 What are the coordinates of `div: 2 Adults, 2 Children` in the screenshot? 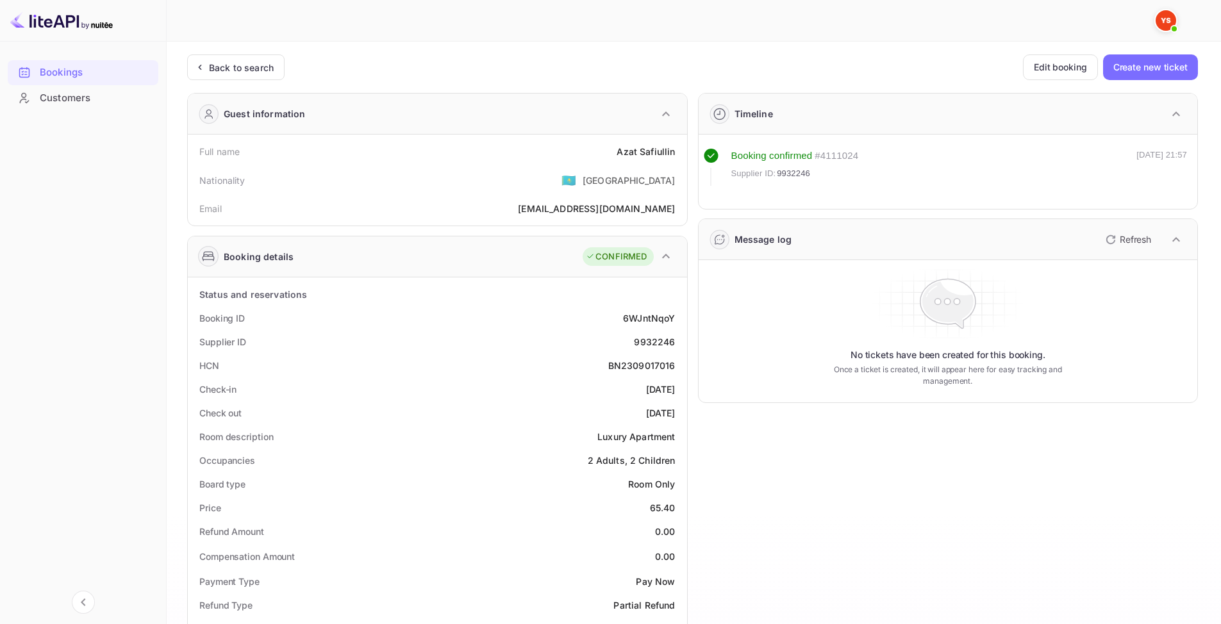 It's located at (631, 460).